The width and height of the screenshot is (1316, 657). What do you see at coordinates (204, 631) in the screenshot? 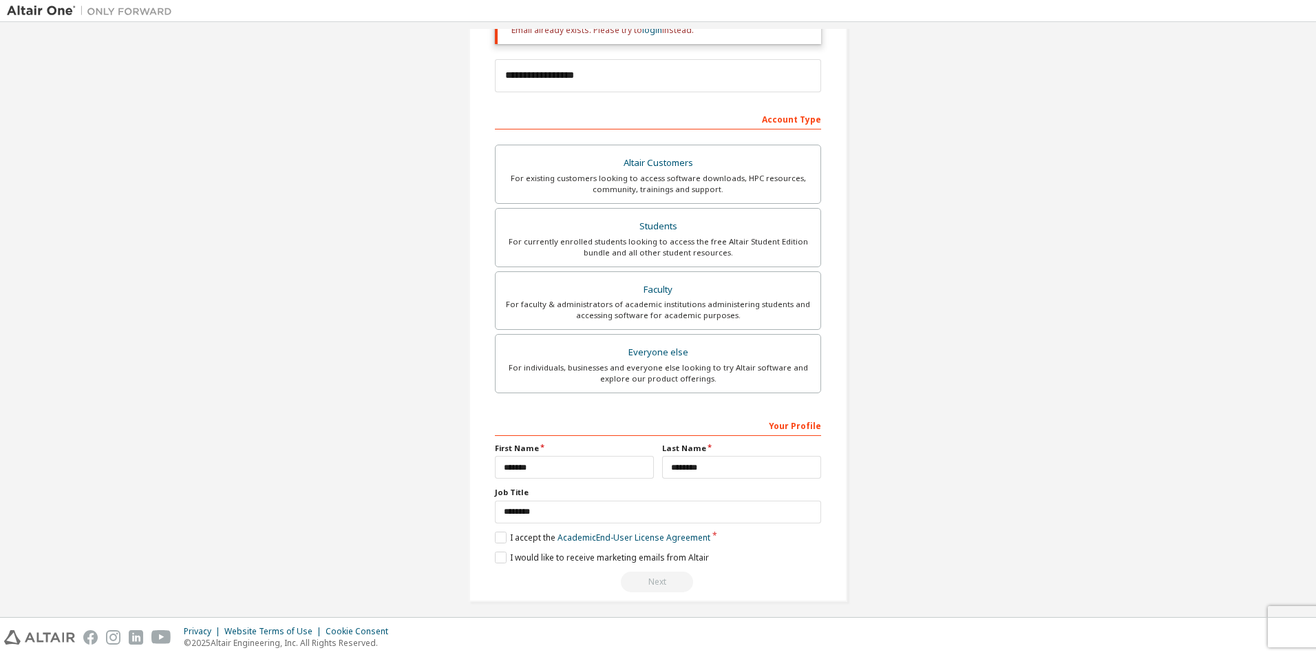
I see `div: Privacy` at bounding box center [204, 631].